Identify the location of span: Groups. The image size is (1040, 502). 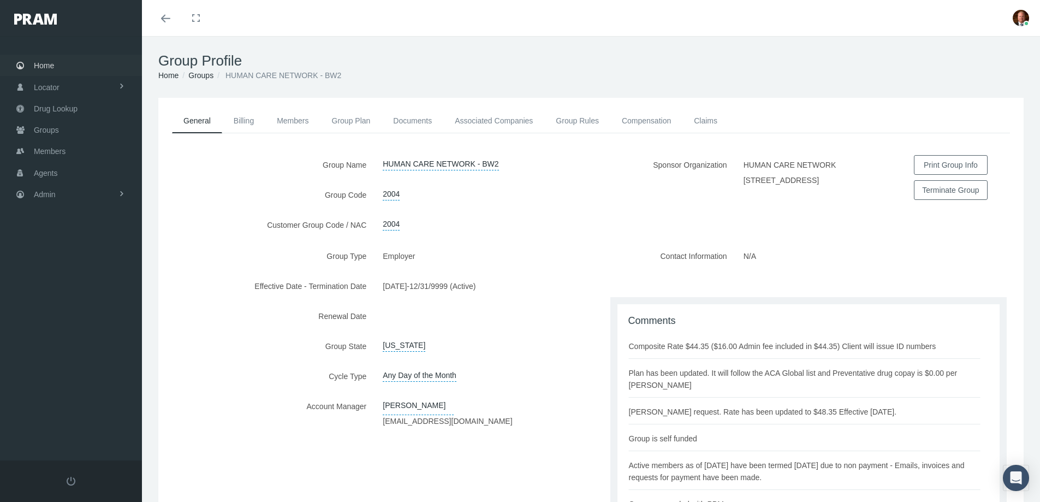
(46, 130).